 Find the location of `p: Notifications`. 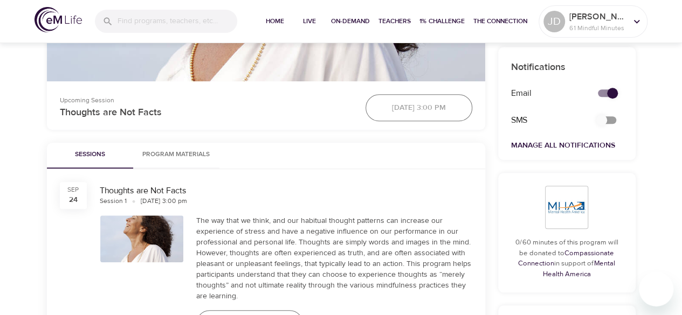

p: Notifications is located at coordinates (566, 67).